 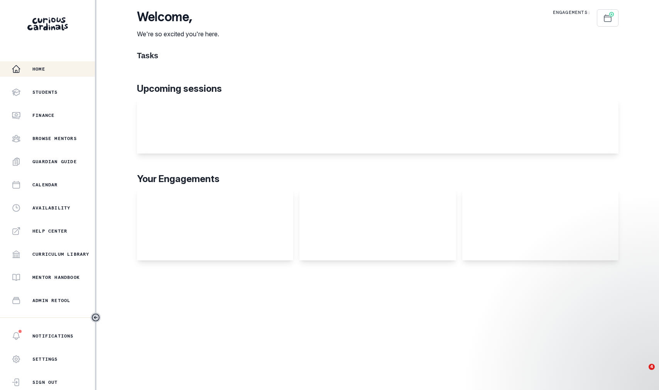 I want to click on p: Calendar, so click(x=45, y=185).